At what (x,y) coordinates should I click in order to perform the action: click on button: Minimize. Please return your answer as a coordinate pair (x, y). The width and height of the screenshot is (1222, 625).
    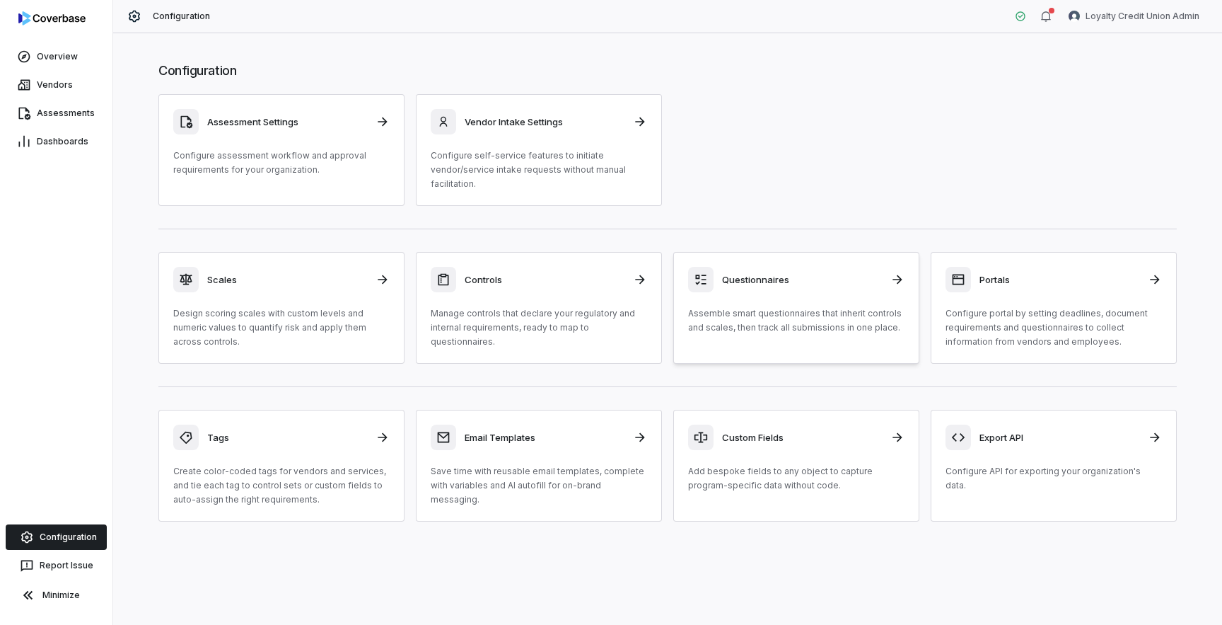
    Looking at the image, I should click on (56, 595).